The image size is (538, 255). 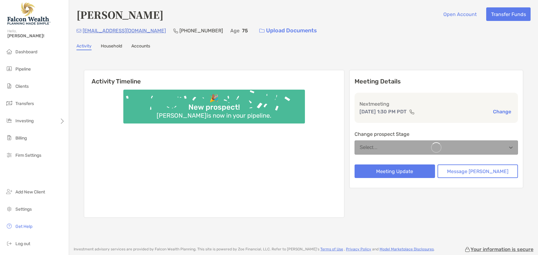 What do you see at coordinates (412, 112) in the screenshot?
I see `img: communication type` at bounding box center [412, 112].